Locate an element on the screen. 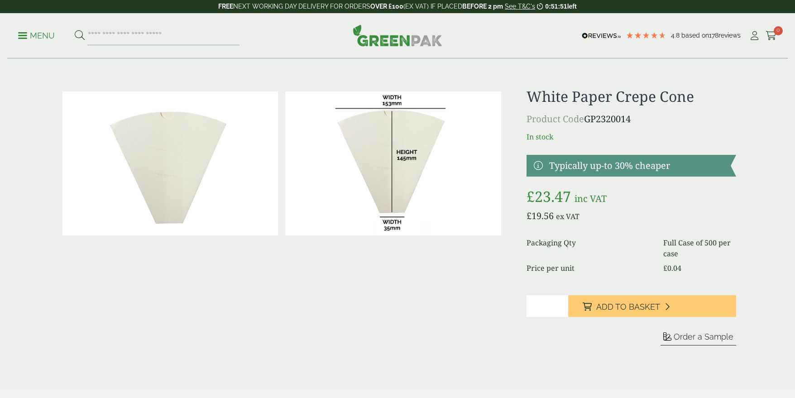  span: 0 is located at coordinates (778, 31).